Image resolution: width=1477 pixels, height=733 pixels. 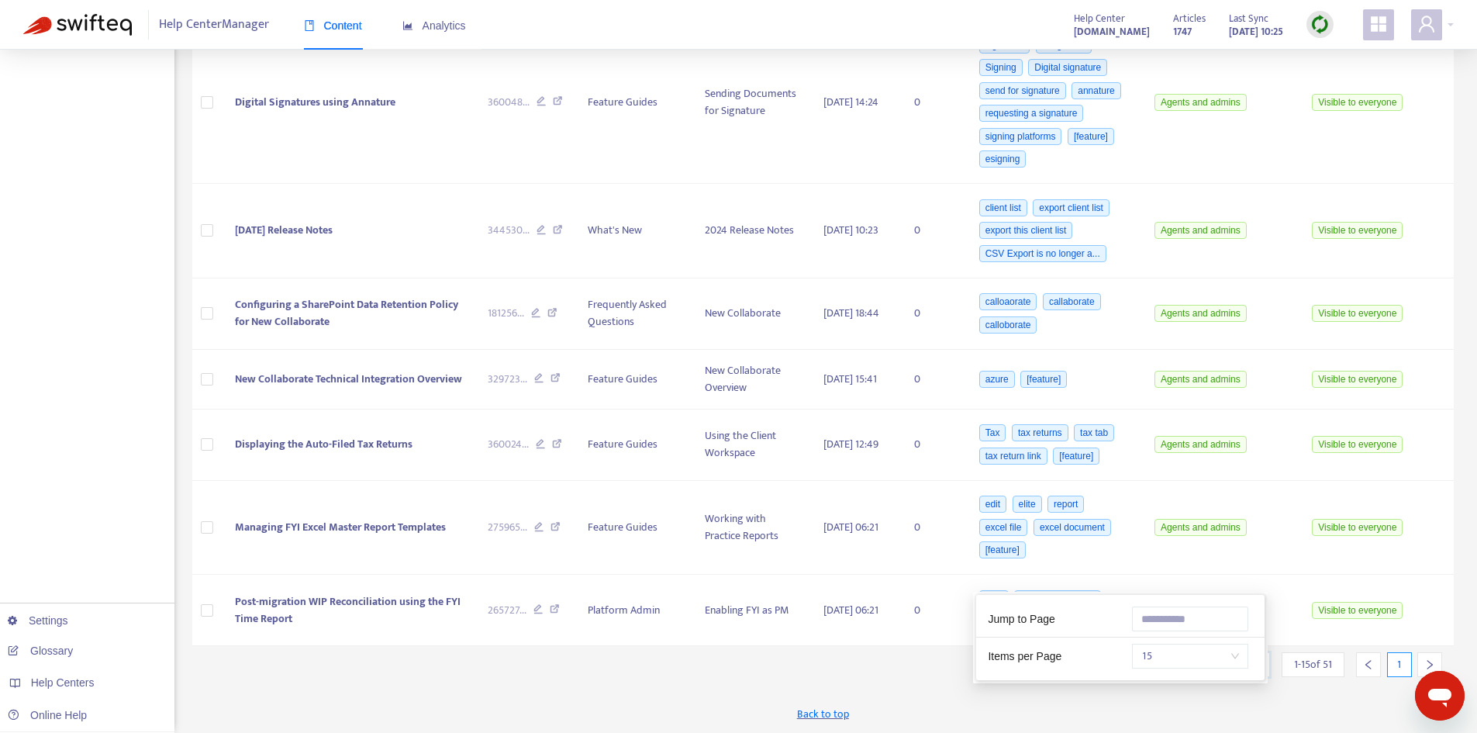 What do you see at coordinates (1189, 19) in the screenshot?
I see `span: Articles` at bounding box center [1189, 19].